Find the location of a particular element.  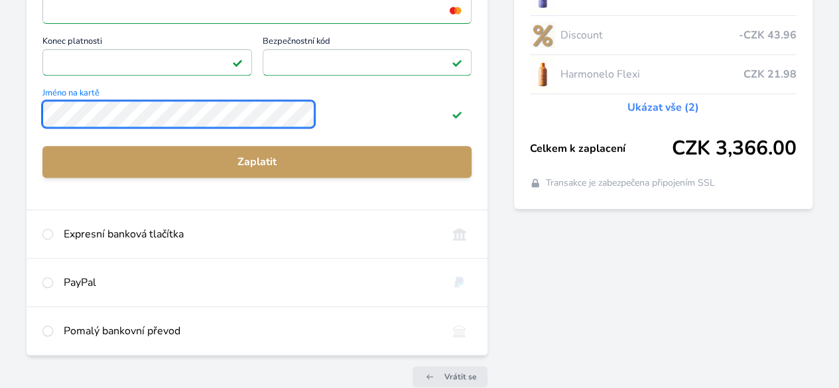

div: Expresní banková tlačítka is located at coordinates (250, 234).